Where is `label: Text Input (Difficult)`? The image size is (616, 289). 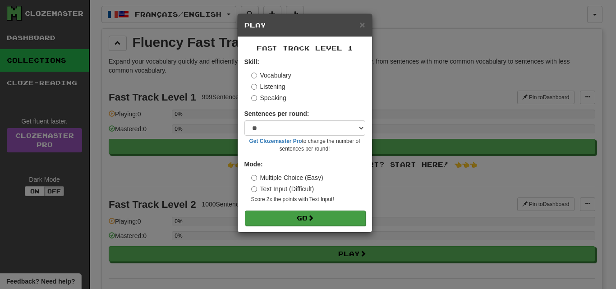 label: Text Input (Difficult) is located at coordinates (283, 189).